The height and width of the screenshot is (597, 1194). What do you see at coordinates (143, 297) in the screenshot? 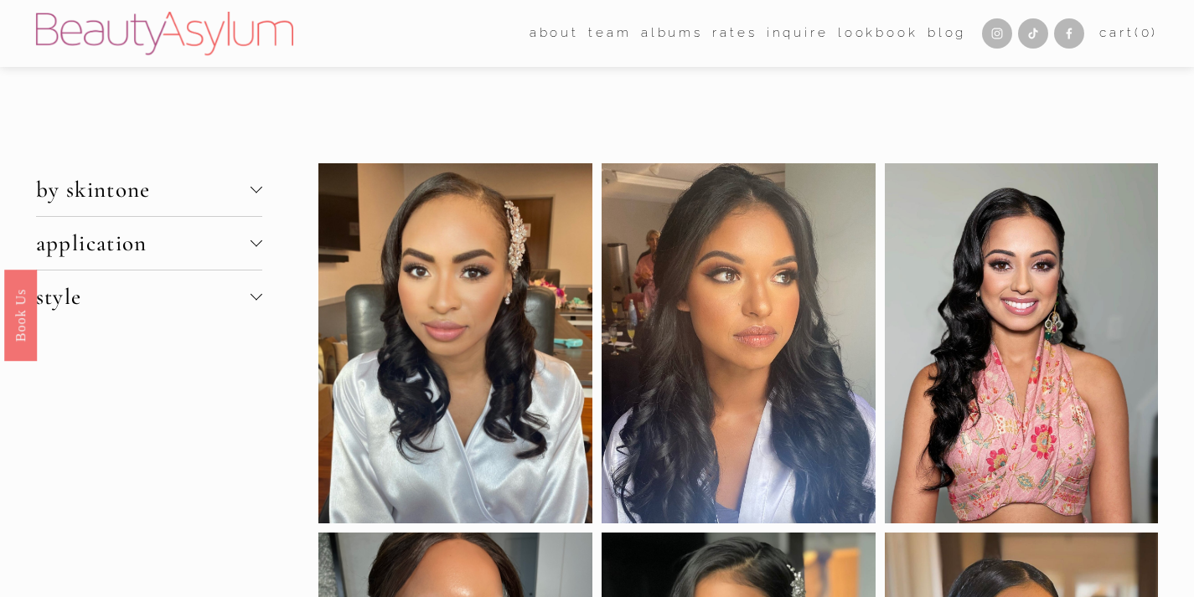
I see `span: style` at bounding box center [143, 297].